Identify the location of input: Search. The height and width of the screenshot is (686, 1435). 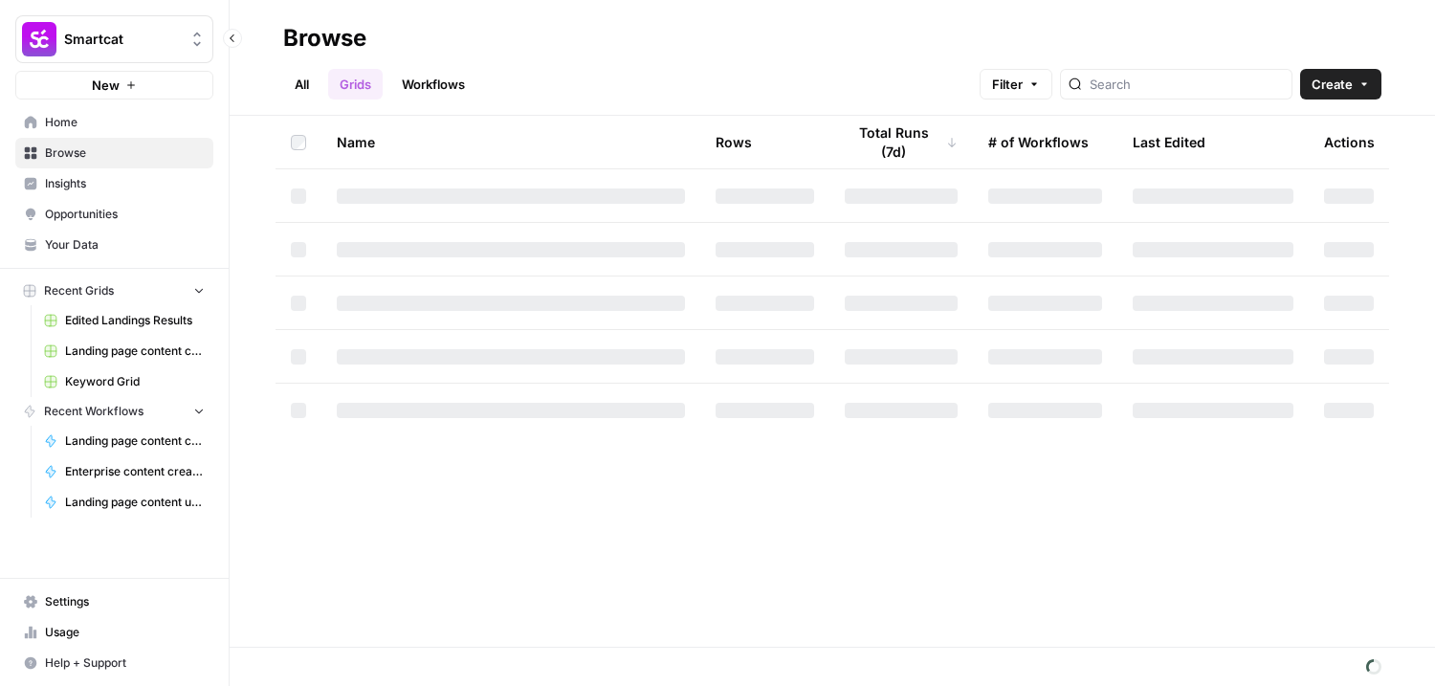
(1186, 84).